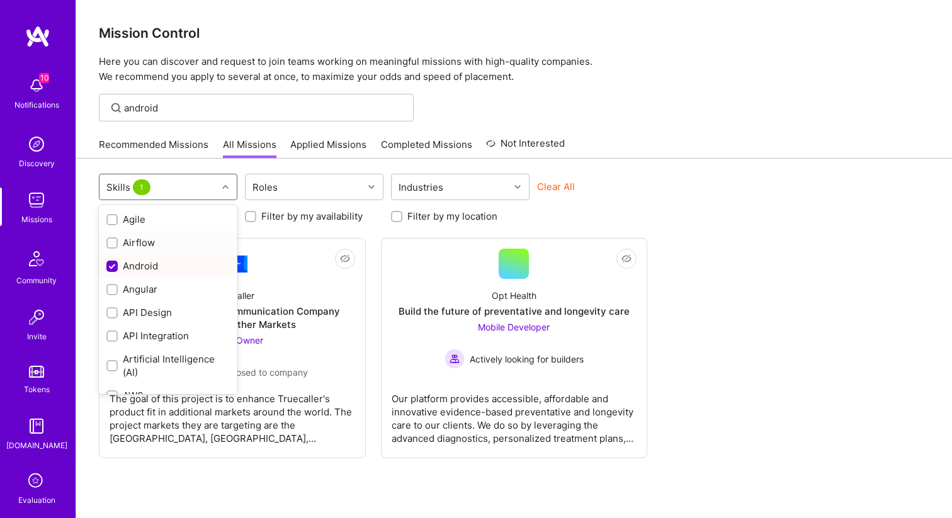 The width and height of the screenshot is (952, 518). I want to click on span: Actively looking for builders, so click(526, 359).